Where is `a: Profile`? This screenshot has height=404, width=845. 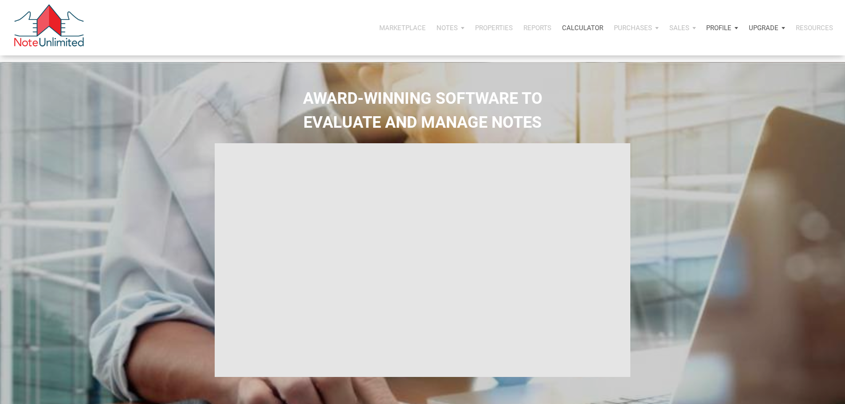
a: Profile is located at coordinates (722, 28).